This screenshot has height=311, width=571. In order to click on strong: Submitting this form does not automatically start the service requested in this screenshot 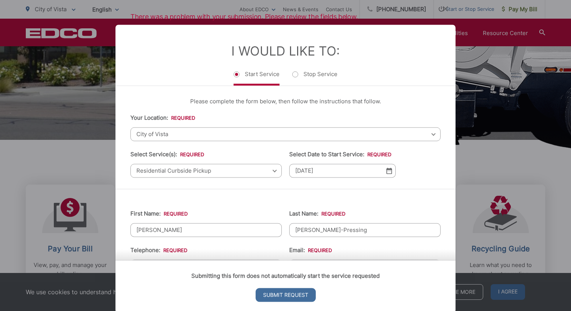, I will do `click(285, 276)`.